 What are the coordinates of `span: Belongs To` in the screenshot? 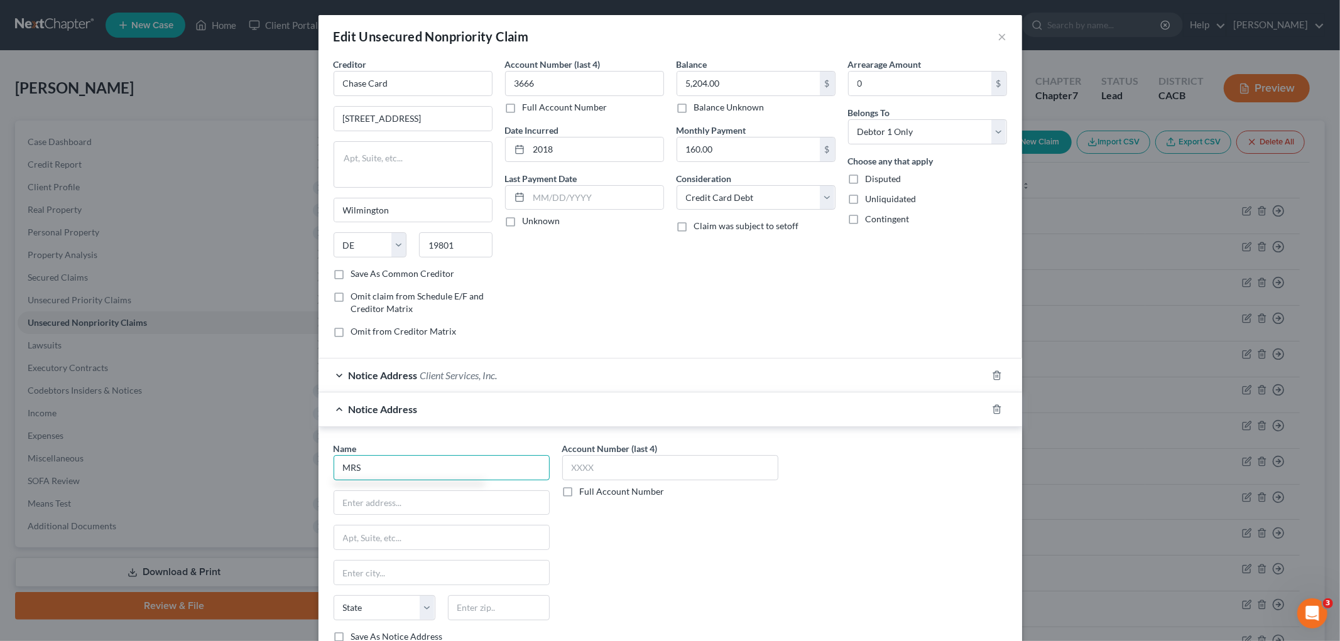 It's located at (869, 112).